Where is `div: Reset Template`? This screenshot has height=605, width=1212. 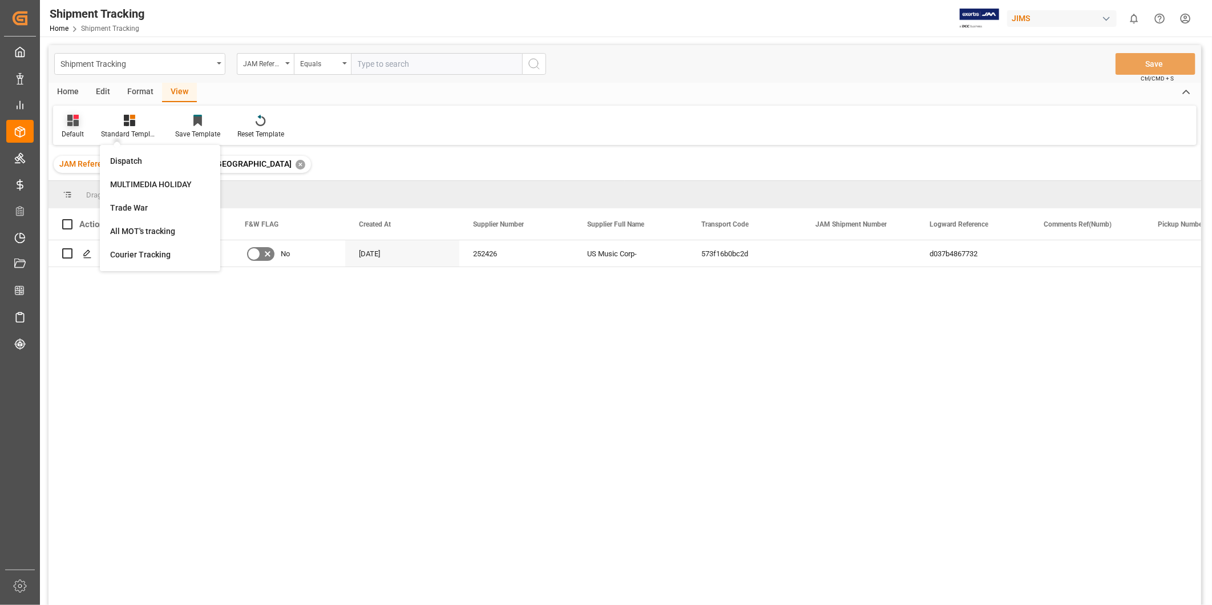
div: Reset Template is located at coordinates (261, 134).